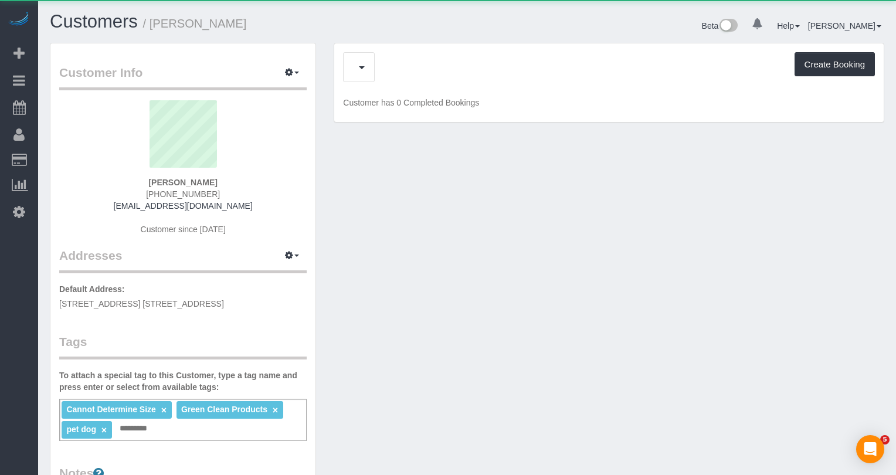 This screenshot has width=896, height=475. Describe the element at coordinates (885, 440) in the screenshot. I see `span: 5` at that location.